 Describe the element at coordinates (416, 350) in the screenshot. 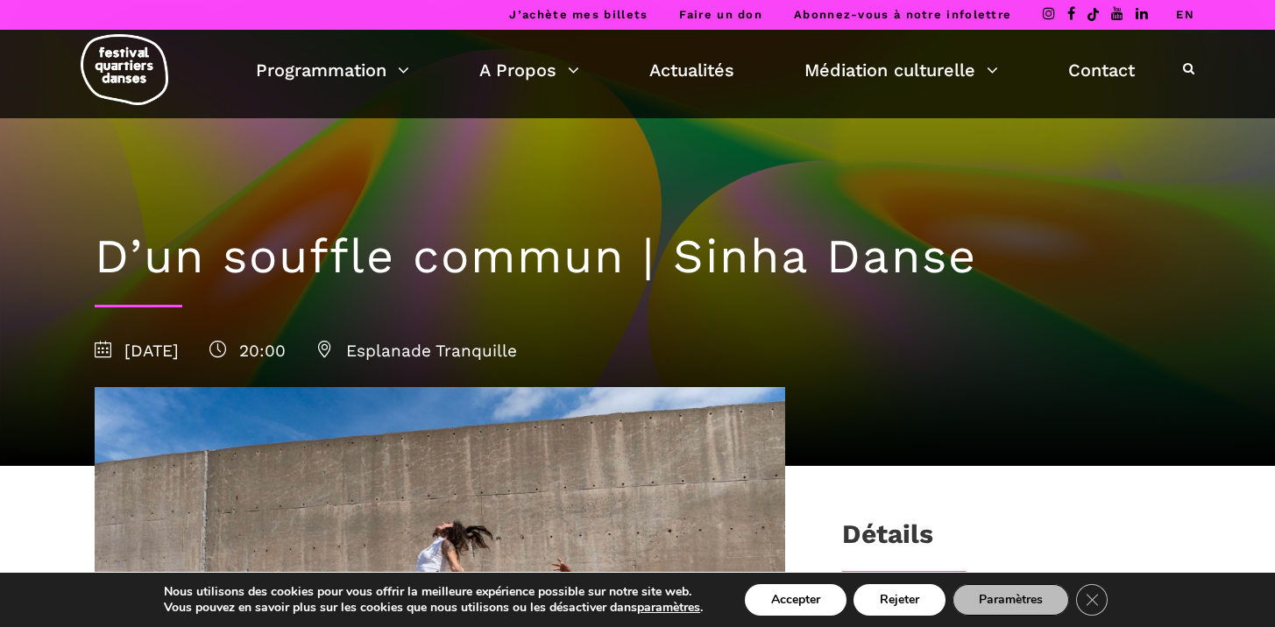

I see `span: Esplanade Tranquille` at that location.